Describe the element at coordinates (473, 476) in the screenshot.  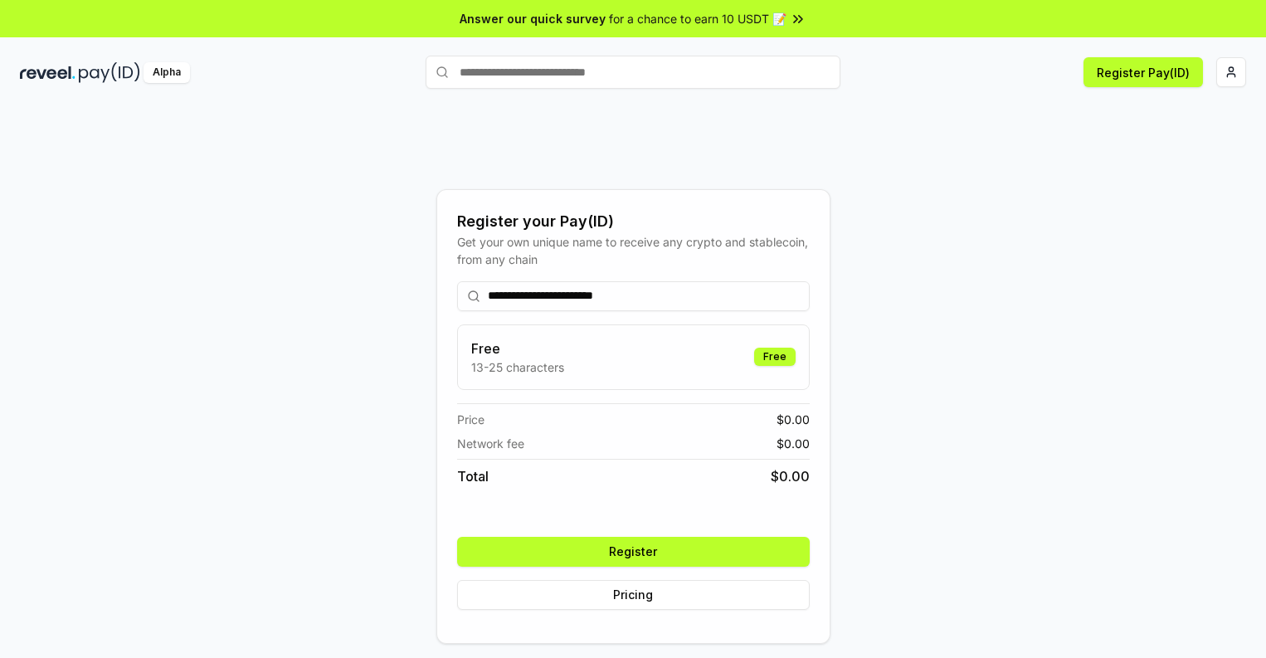
I see `span: Total` at that location.